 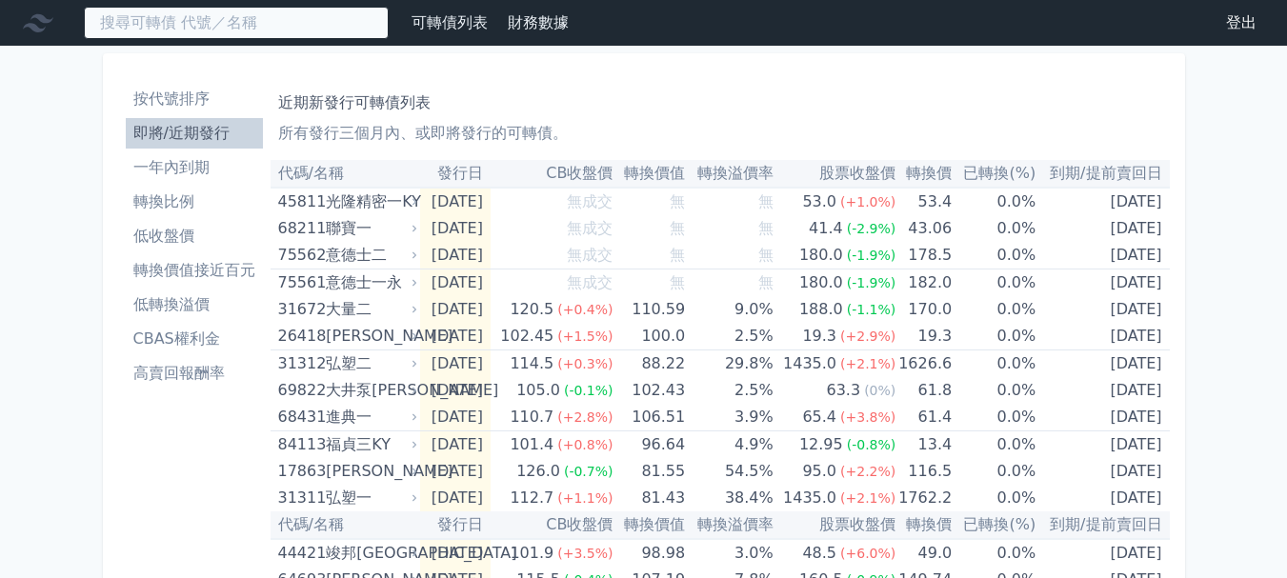 I want to click on span: (+0.4%), so click(x=585, y=310).